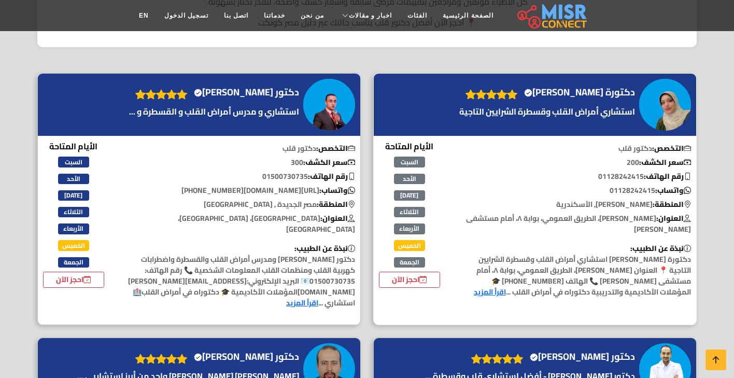 The width and height of the screenshot is (734, 378). Describe the element at coordinates (552, 16) in the screenshot. I see `img: main.misr_connect` at that location.